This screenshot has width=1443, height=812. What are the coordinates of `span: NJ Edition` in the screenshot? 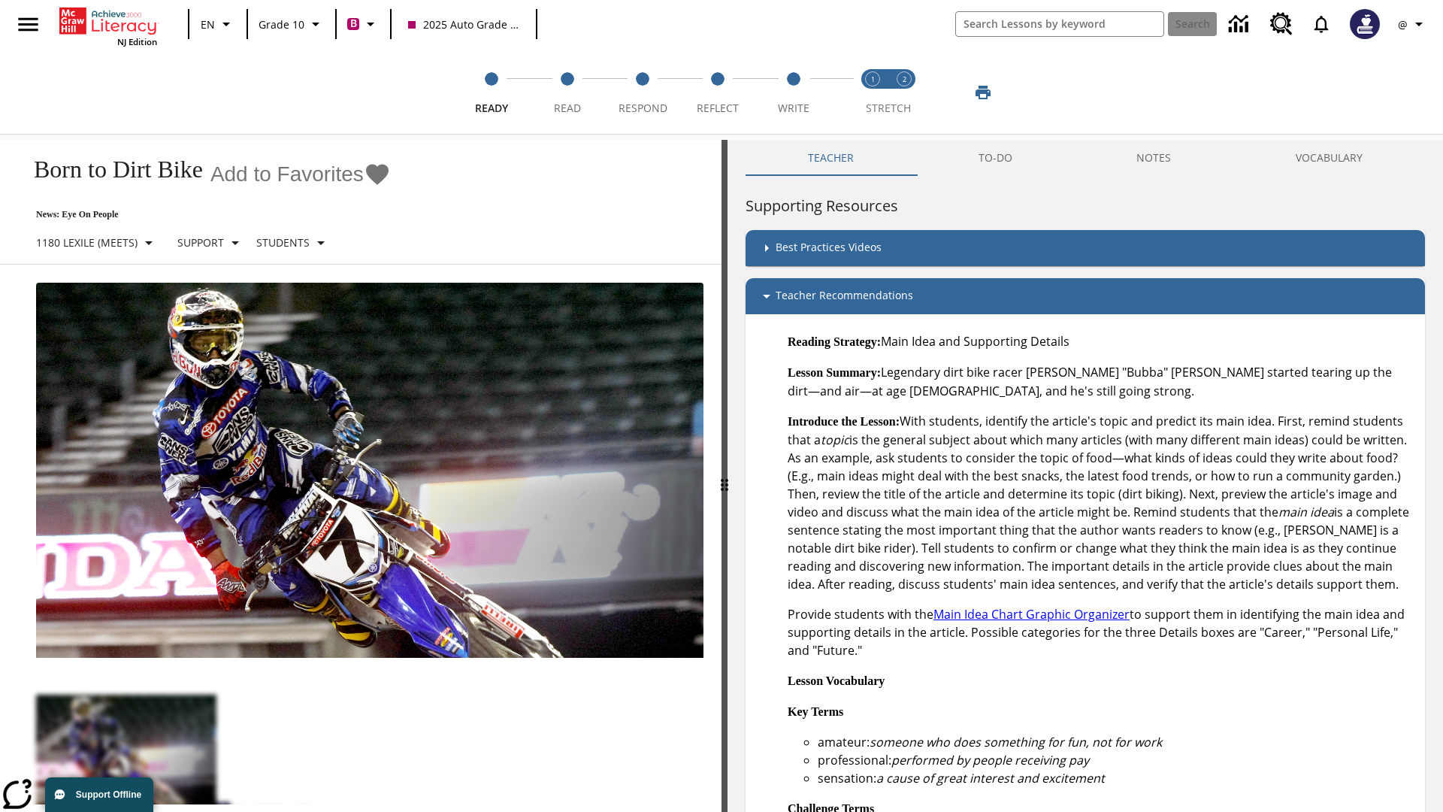 It's located at (137, 41).